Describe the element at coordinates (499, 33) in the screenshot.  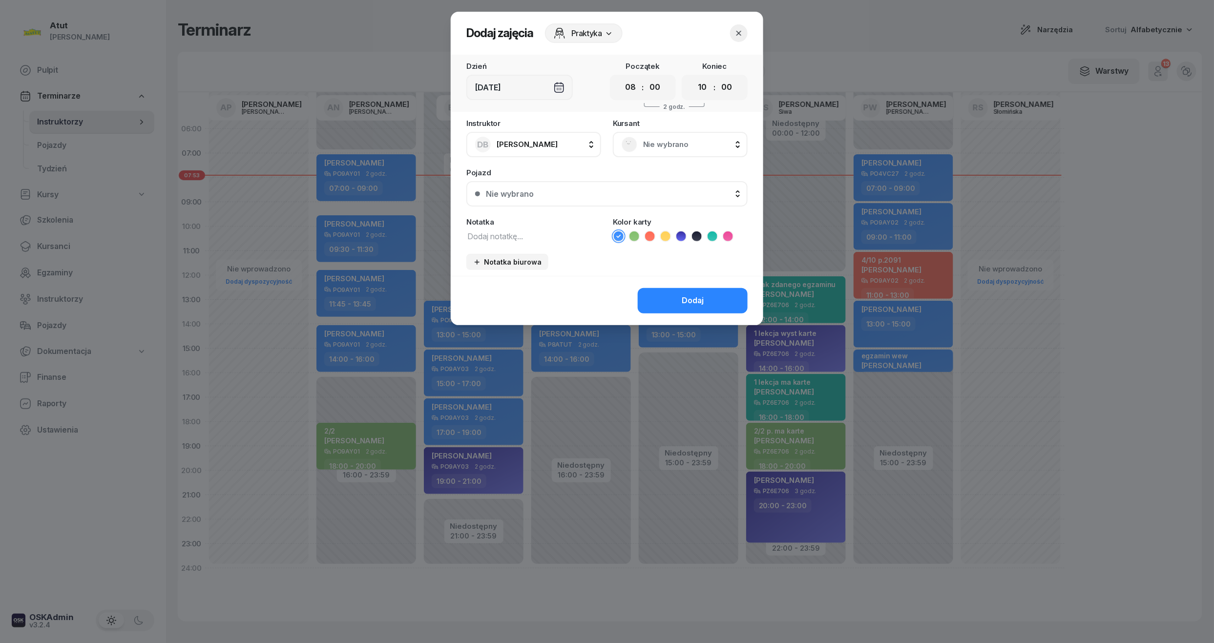
I see `h2: Dodaj zajęcia` at that location.